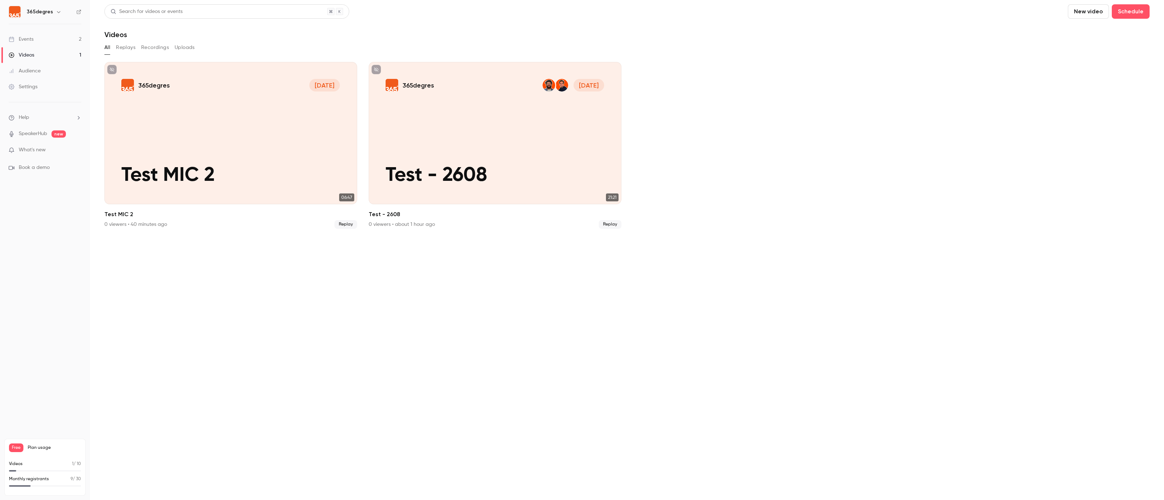  Describe the element at coordinates (23, 87) in the screenshot. I see `div: Settings` at that location.